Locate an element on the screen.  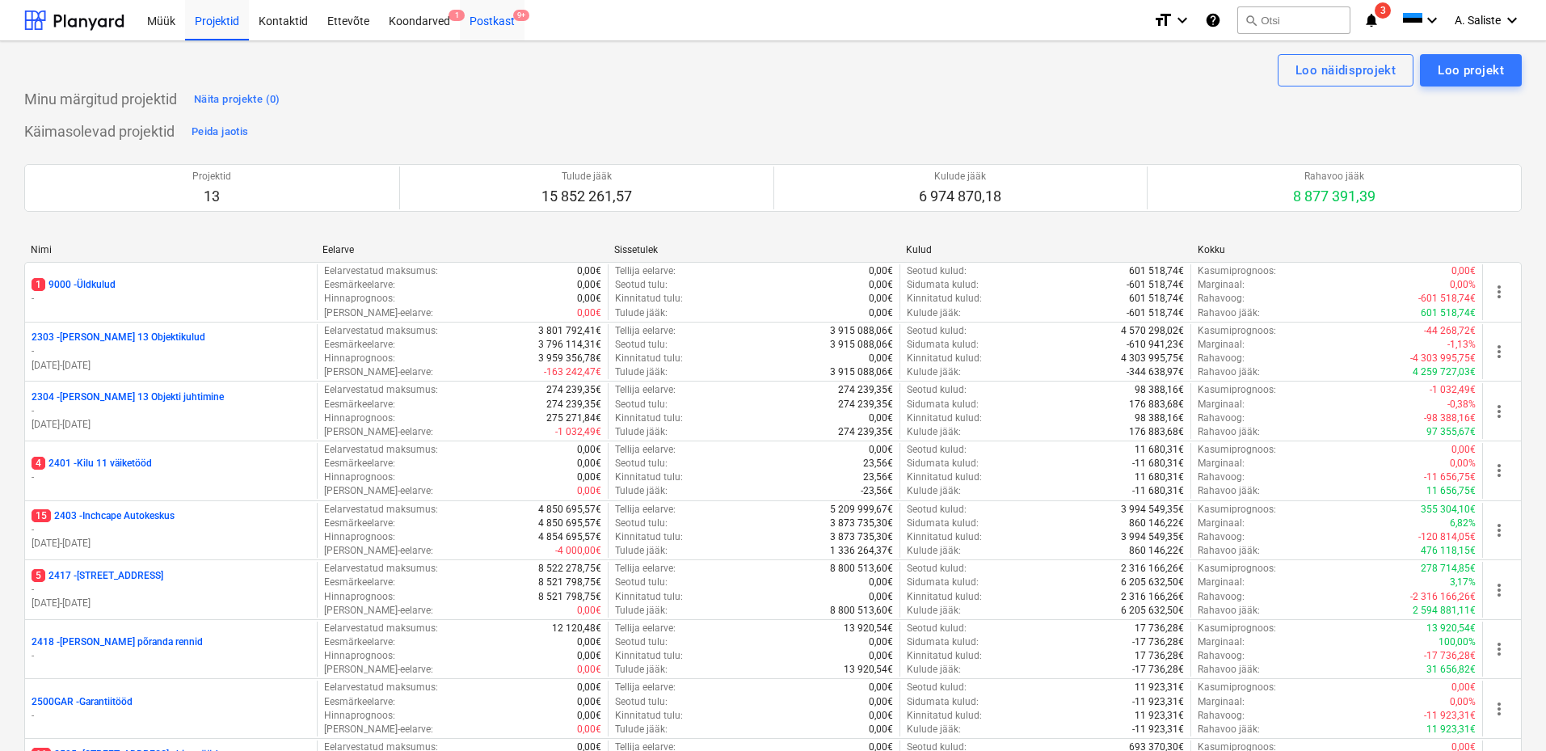
p: -344 638,97€ is located at coordinates (1155, 372).